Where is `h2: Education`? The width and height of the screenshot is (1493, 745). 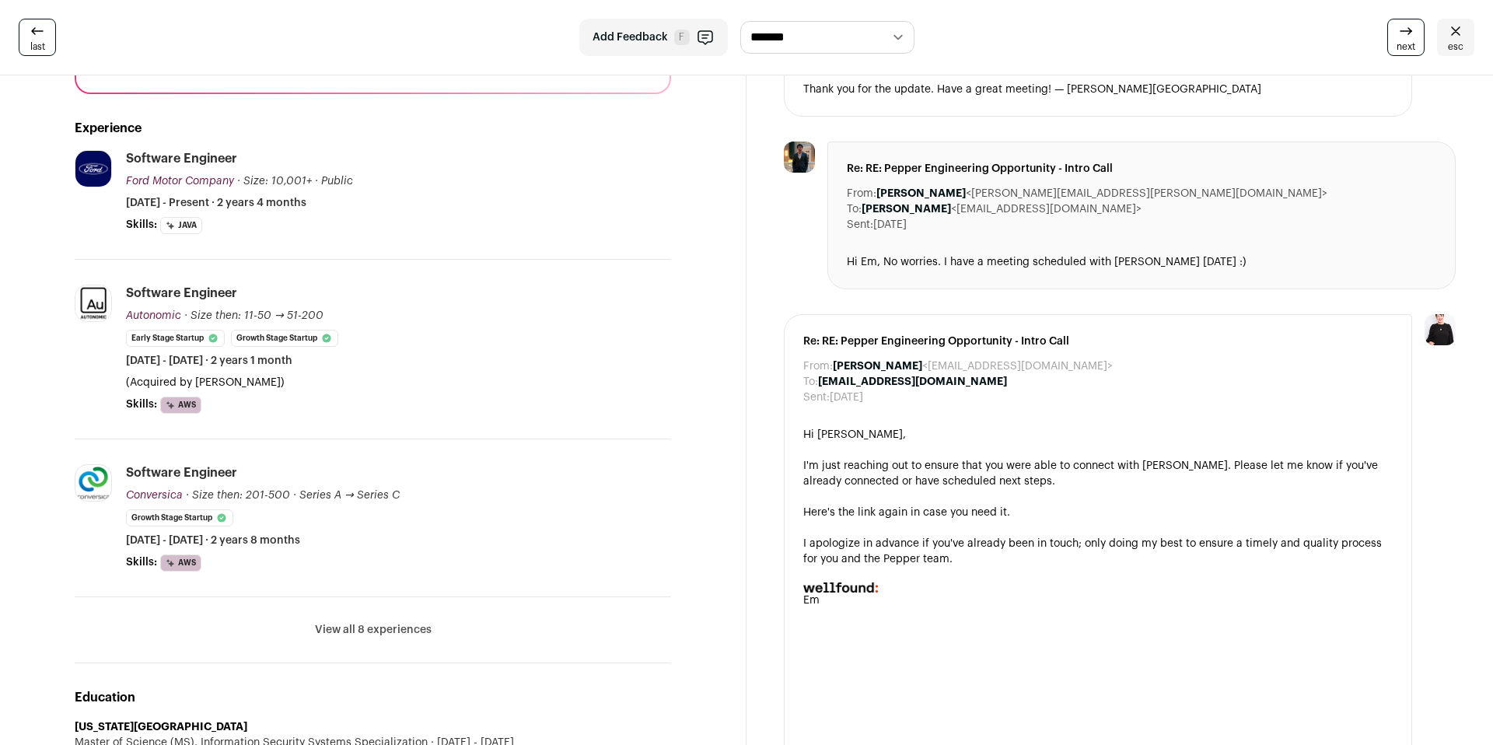 h2: Education is located at coordinates (373, 698).